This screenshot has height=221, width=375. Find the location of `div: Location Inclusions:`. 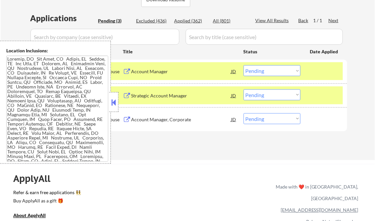

div: Location Inclusions: is located at coordinates (57, 51).